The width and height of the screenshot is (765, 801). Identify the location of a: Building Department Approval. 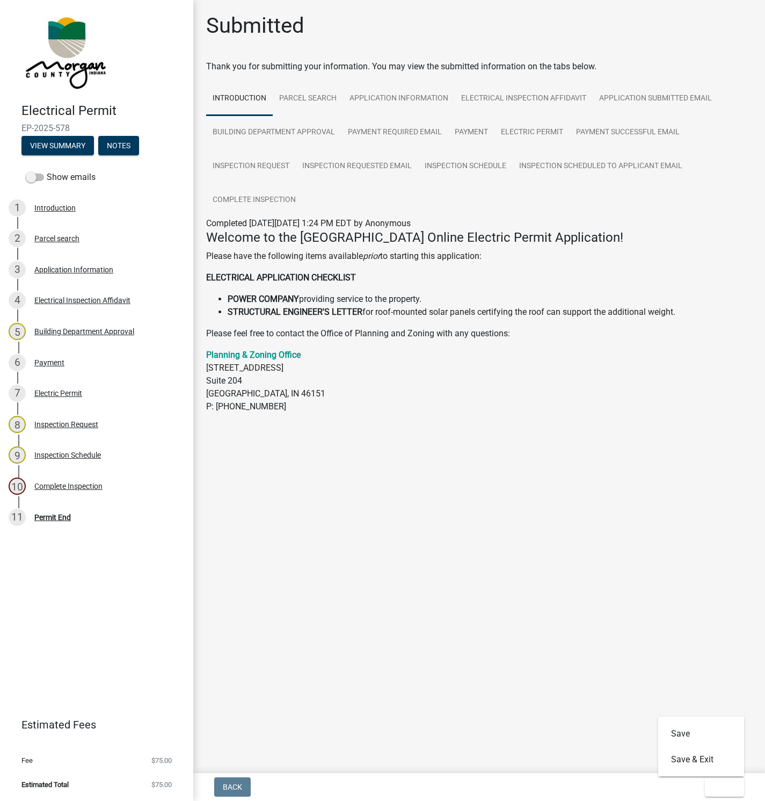
(274, 133).